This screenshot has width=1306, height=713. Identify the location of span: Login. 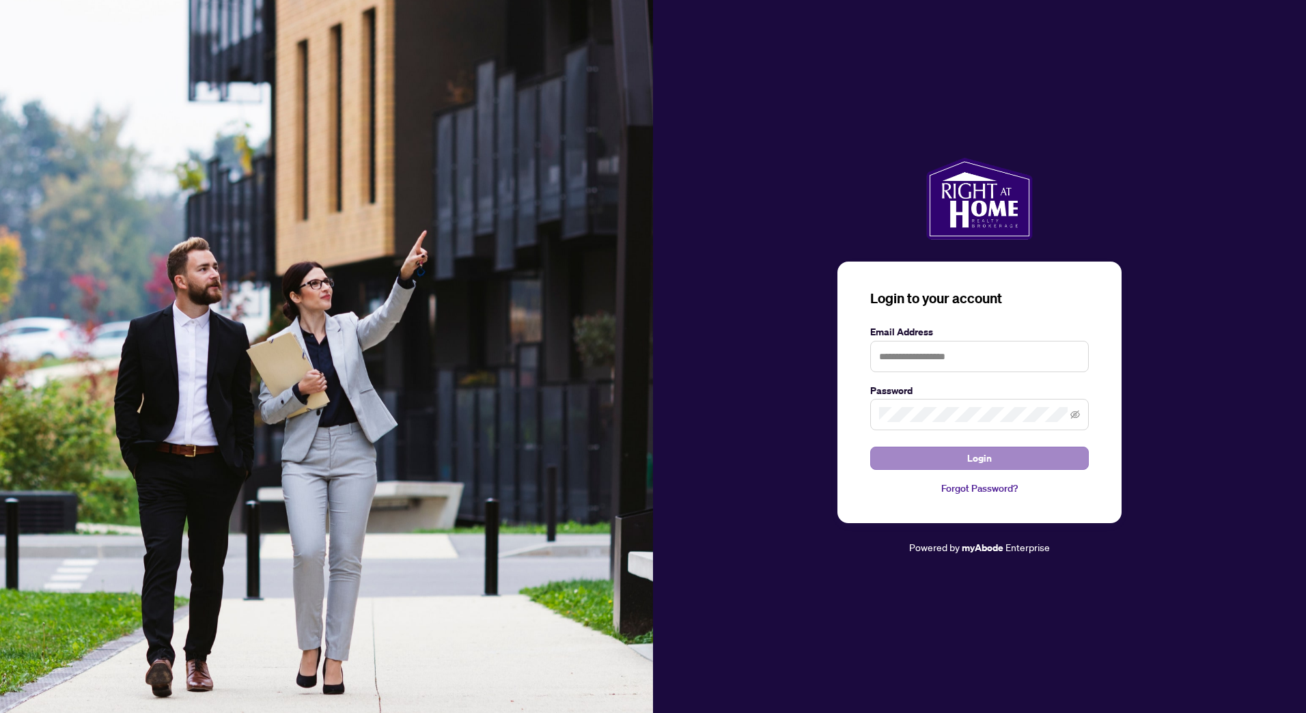
(980, 458).